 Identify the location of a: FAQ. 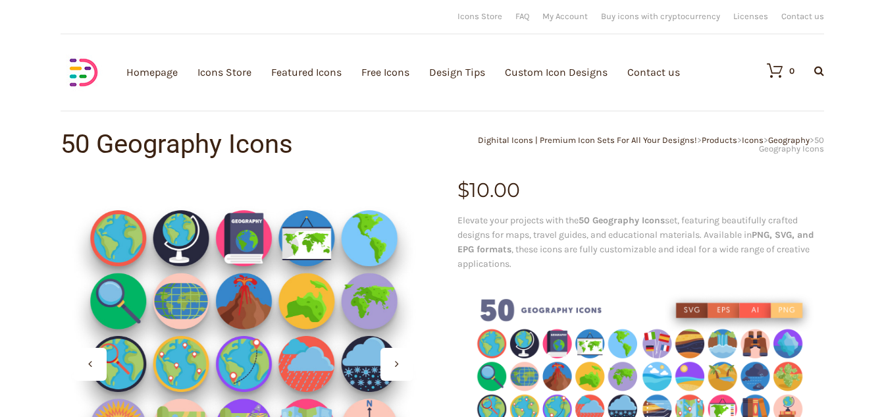
(522, 16).